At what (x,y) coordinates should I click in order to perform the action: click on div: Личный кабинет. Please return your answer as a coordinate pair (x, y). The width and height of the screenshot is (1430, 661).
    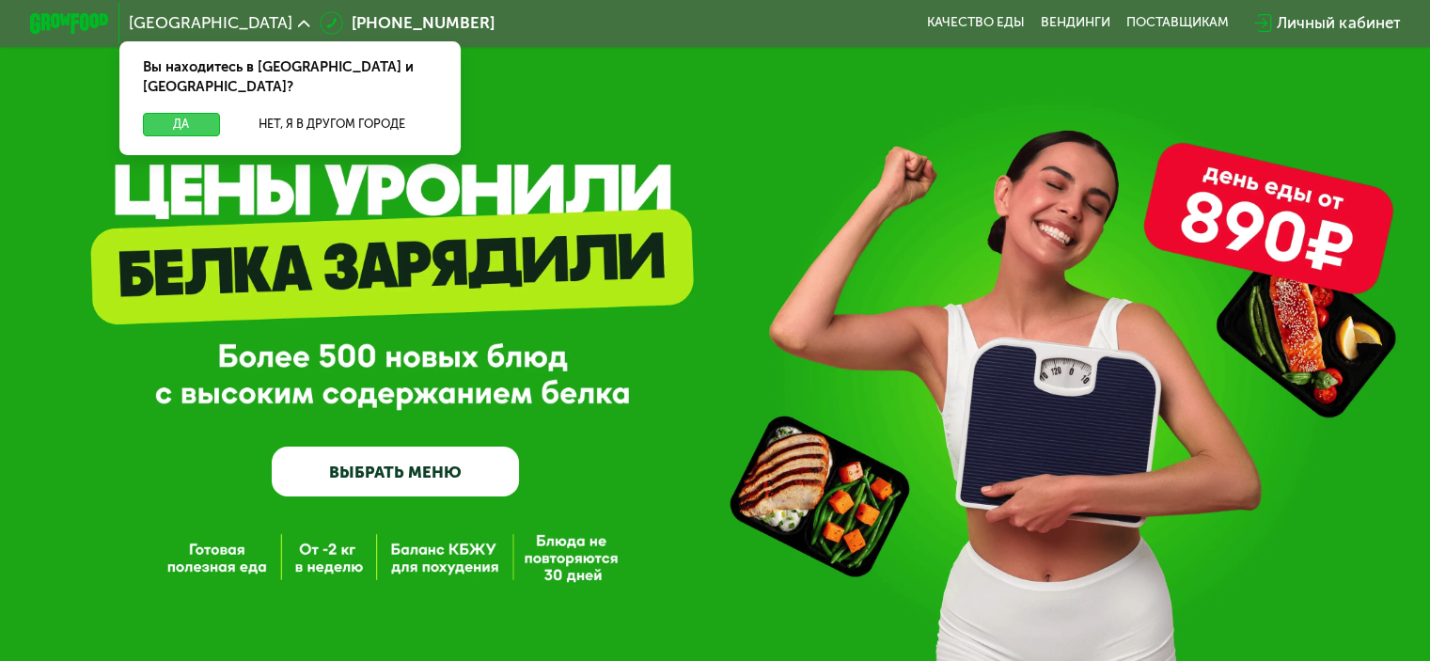
    Looking at the image, I should click on (1338, 23).